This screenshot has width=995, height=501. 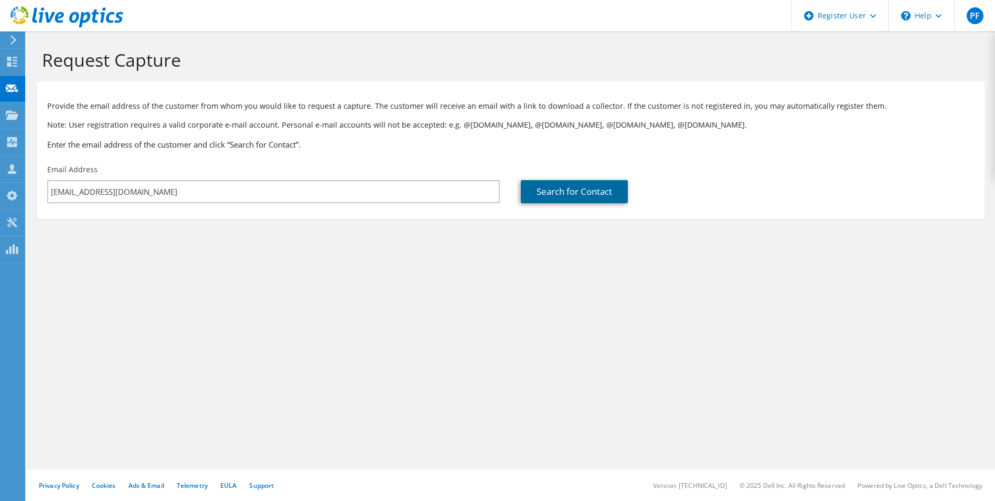 What do you see at coordinates (575, 192) in the screenshot?
I see `a: Search for Contact` at bounding box center [575, 192].